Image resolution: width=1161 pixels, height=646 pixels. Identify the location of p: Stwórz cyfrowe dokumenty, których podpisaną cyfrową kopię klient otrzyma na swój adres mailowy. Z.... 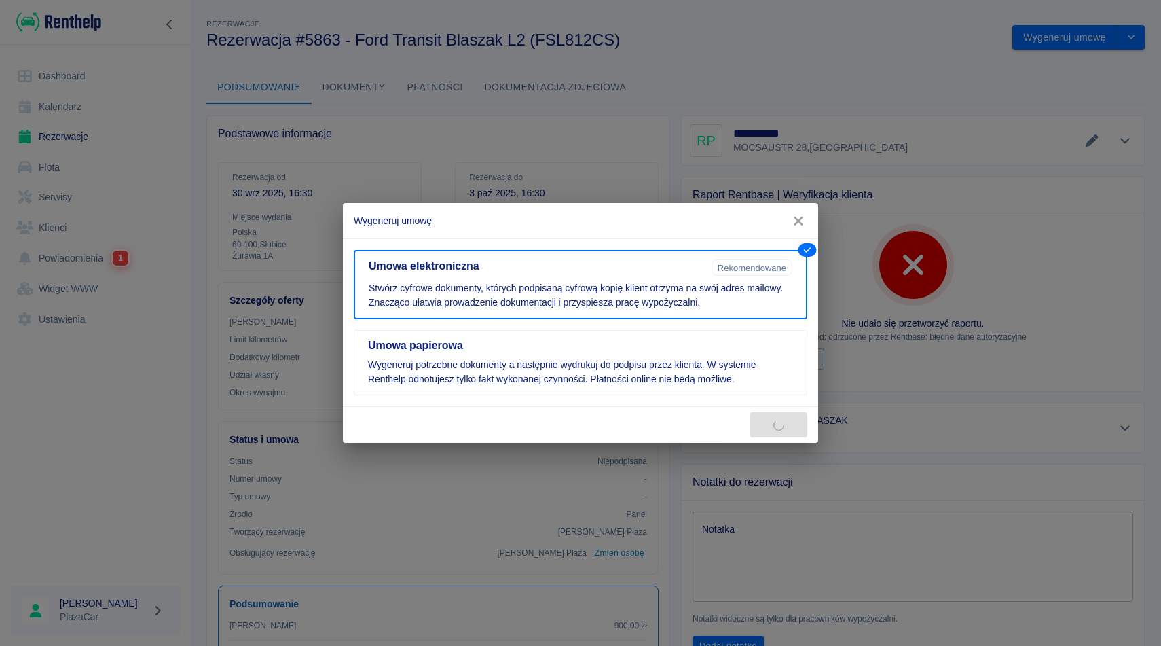
(580, 295).